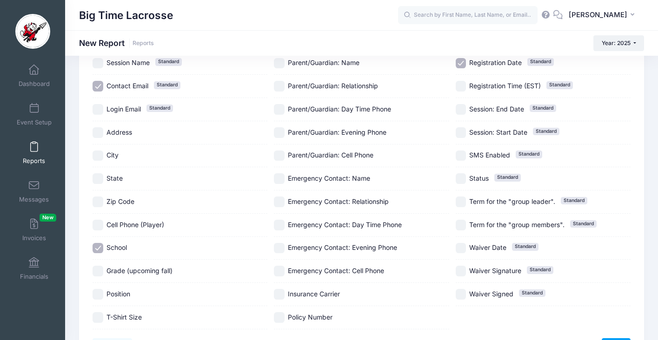 The width and height of the screenshot is (658, 340). I want to click on a: Dashboard, so click(34, 76).